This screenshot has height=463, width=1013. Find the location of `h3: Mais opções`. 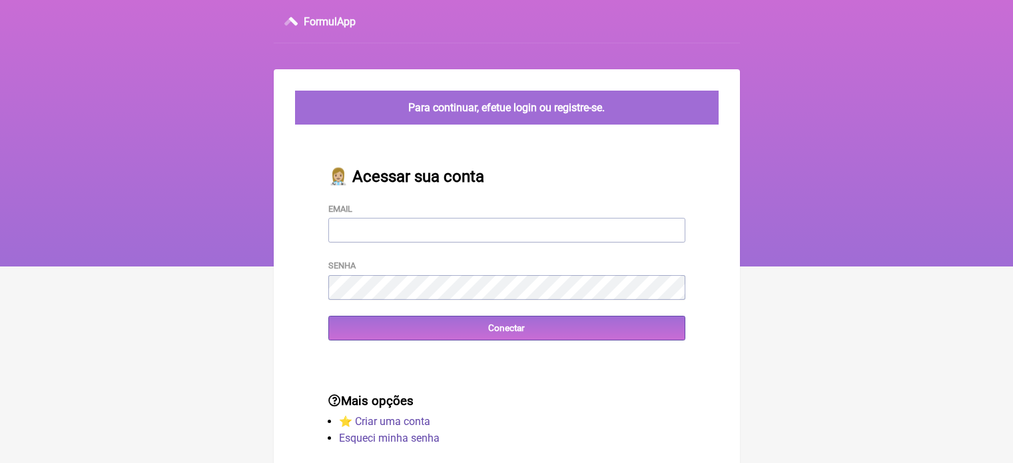

h3: Mais opções is located at coordinates (507, 401).